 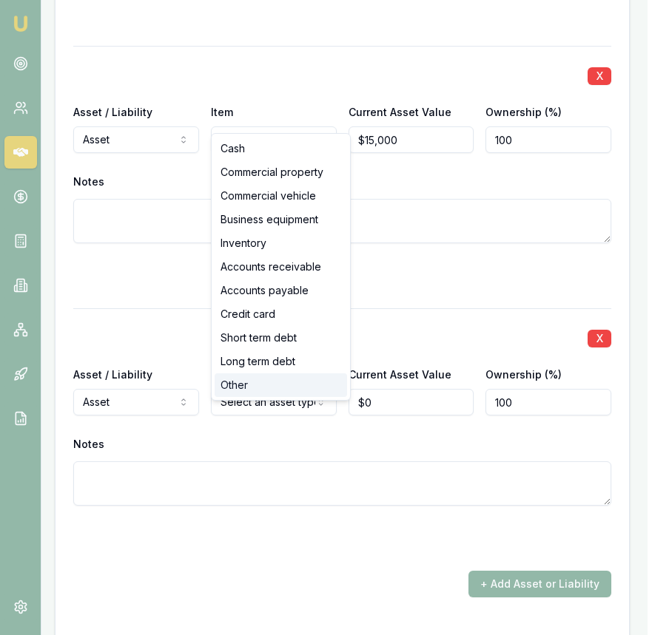 I want to click on span: Other, so click(x=234, y=385).